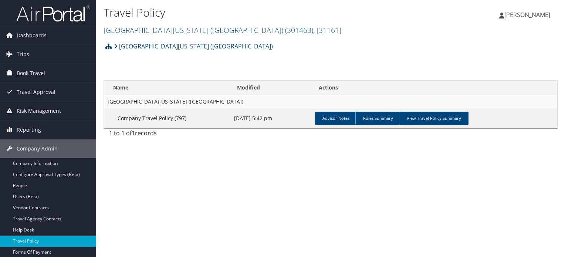 This screenshot has width=565, height=257. Describe the element at coordinates (36, 92) in the screenshot. I see `span: Travel Approval` at that location.